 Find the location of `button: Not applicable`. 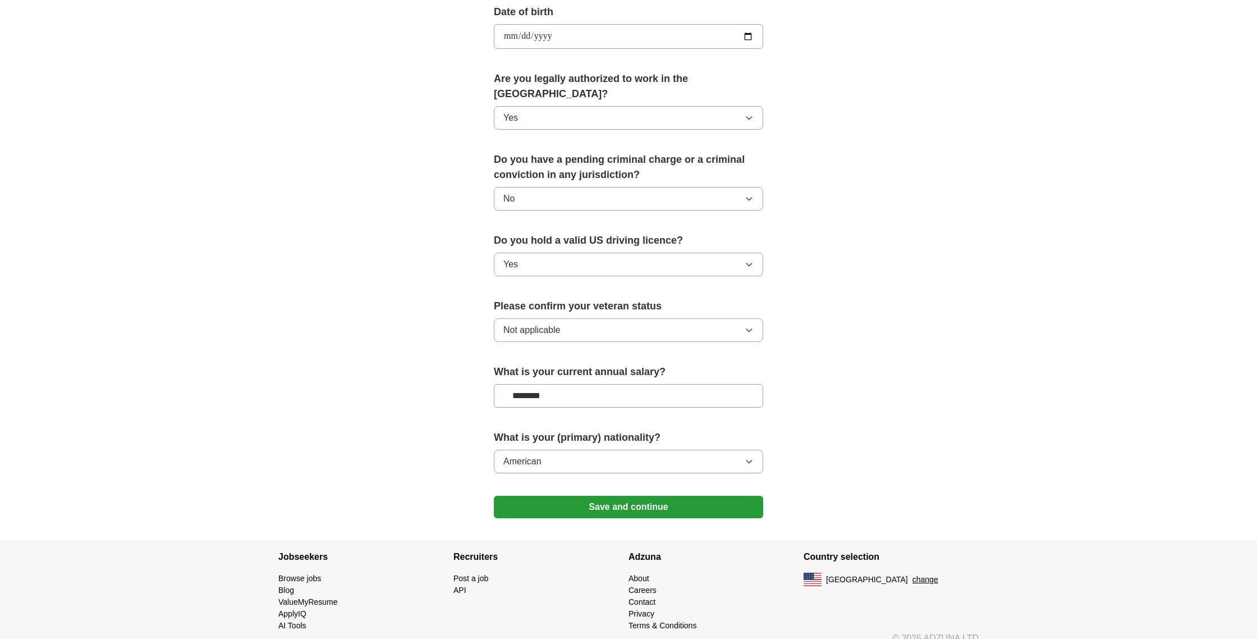

button: Not applicable is located at coordinates (629, 330).